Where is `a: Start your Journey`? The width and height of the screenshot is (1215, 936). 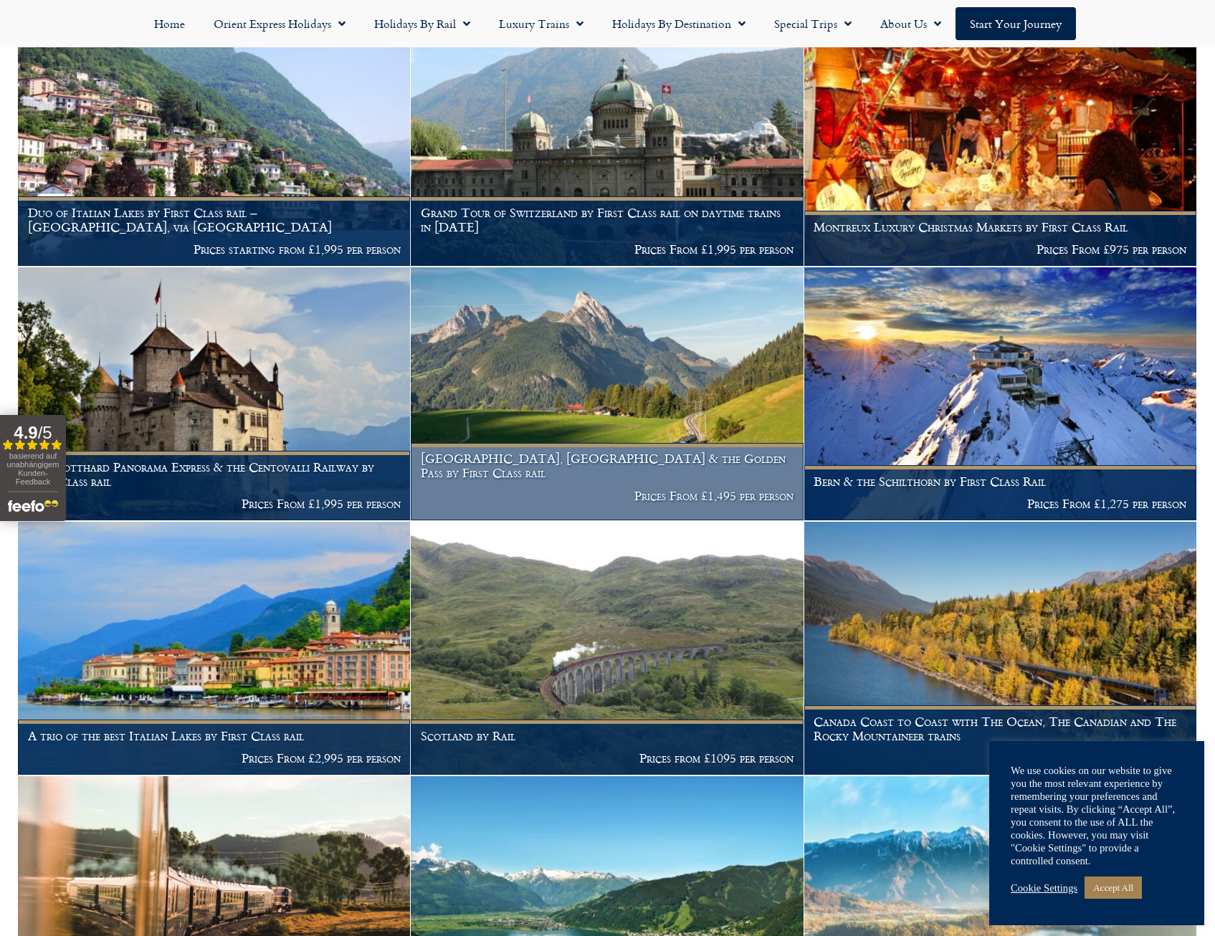
a: Start your Journey is located at coordinates (1016, 24).